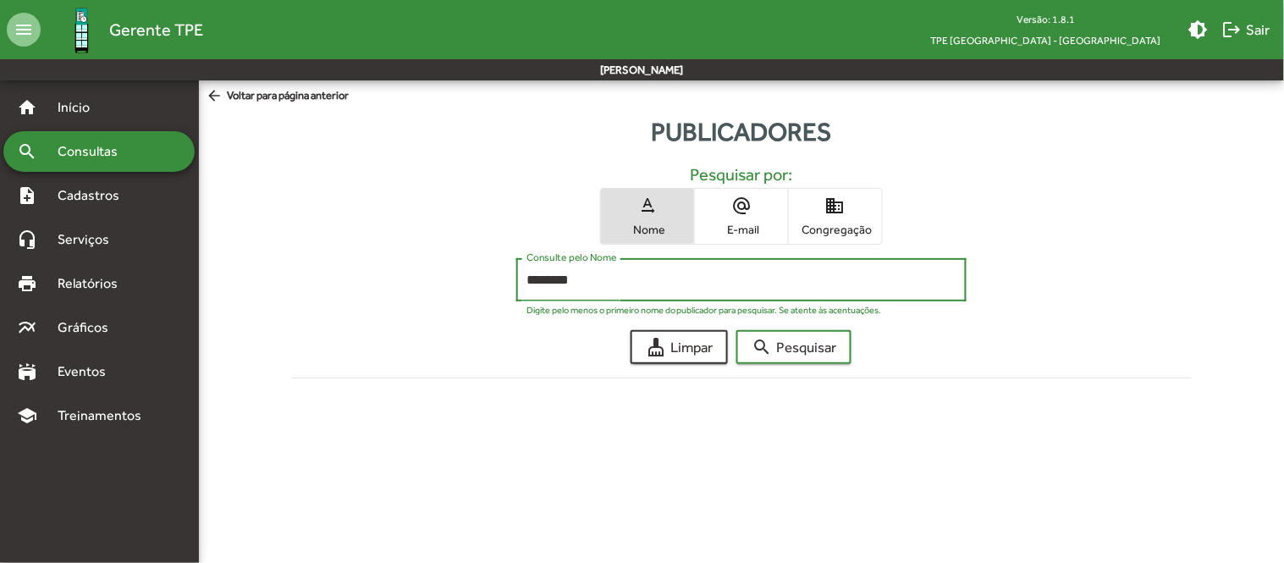 The image size is (1284, 563). What do you see at coordinates (656, 347) in the screenshot?
I see `mat-icon: cleaning_services` at bounding box center [656, 347].